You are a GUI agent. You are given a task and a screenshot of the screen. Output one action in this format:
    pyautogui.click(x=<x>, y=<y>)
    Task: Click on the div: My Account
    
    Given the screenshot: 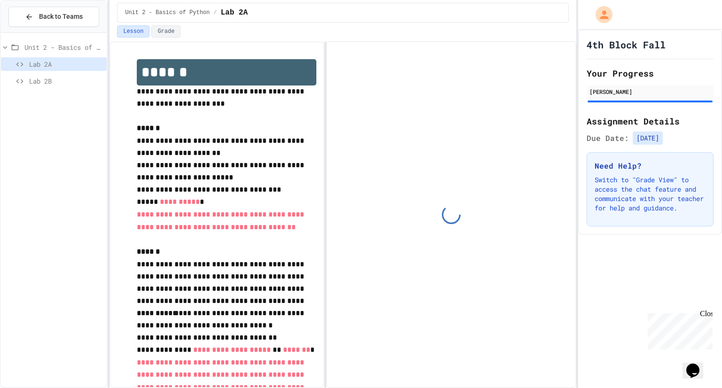 What is the action you would take?
    pyautogui.click(x=600, y=15)
    